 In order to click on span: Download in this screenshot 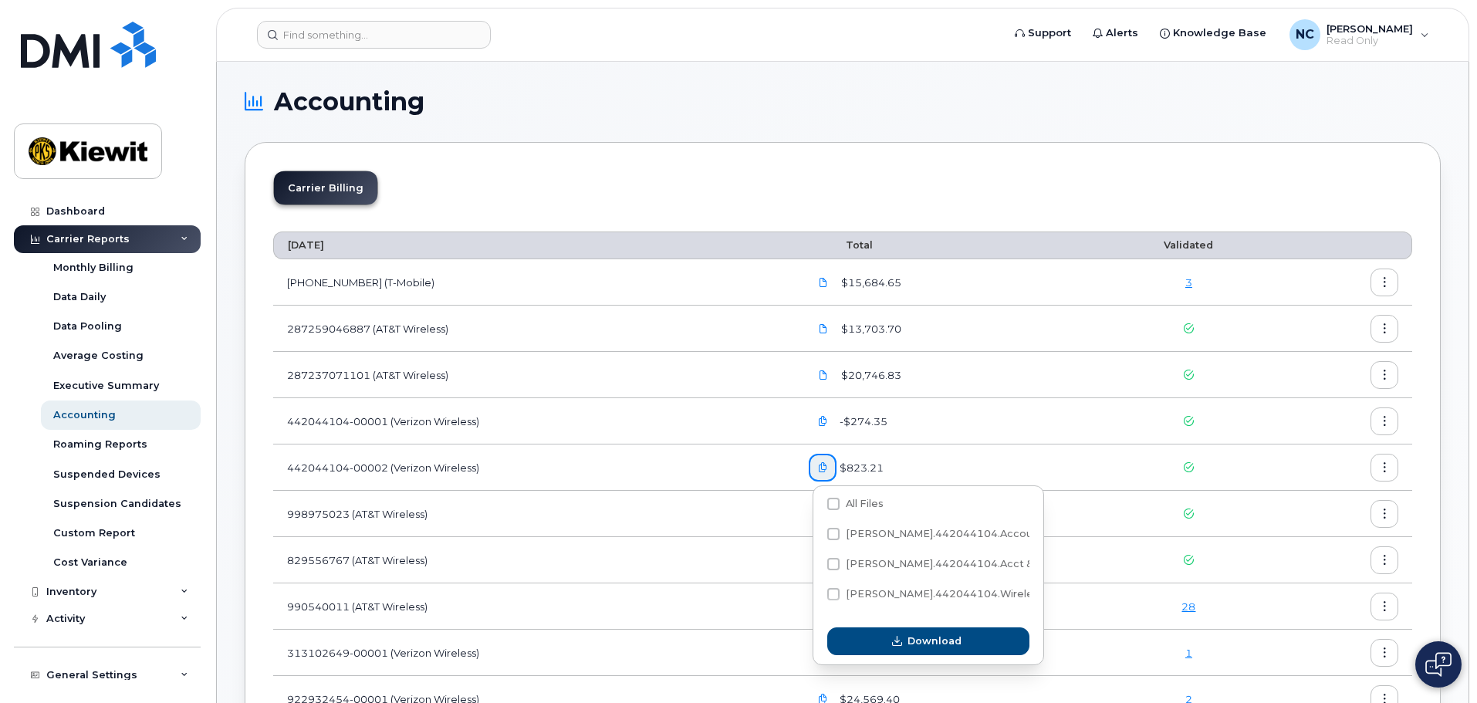, I will do `click(934, 640)`.